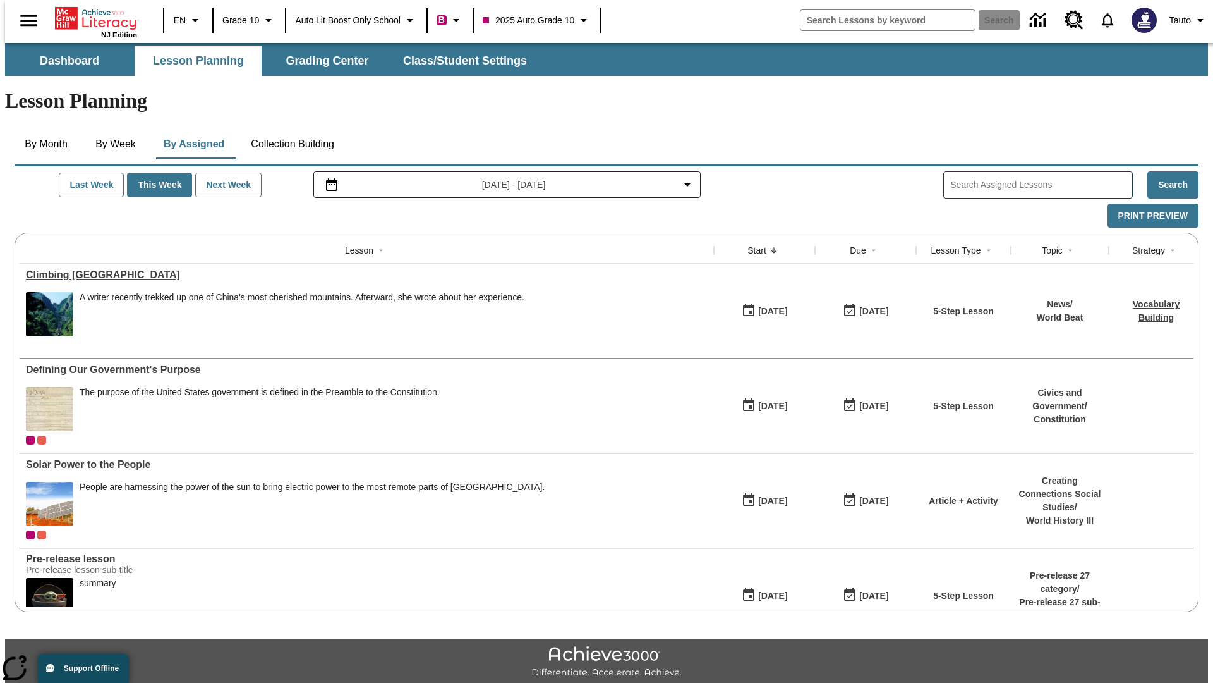  Describe the element at coordinates (765, 406) in the screenshot. I see `button: 07/01/25: First time the lesson was available` at that location.